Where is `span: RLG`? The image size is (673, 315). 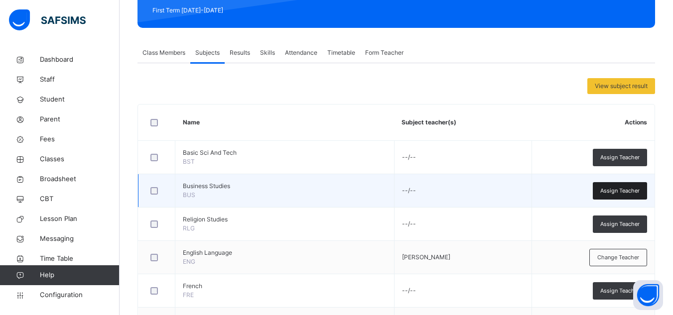 span: RLG is located at coordinates (189, 228).